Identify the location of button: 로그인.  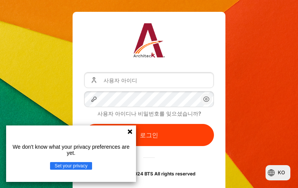
(149, 135).